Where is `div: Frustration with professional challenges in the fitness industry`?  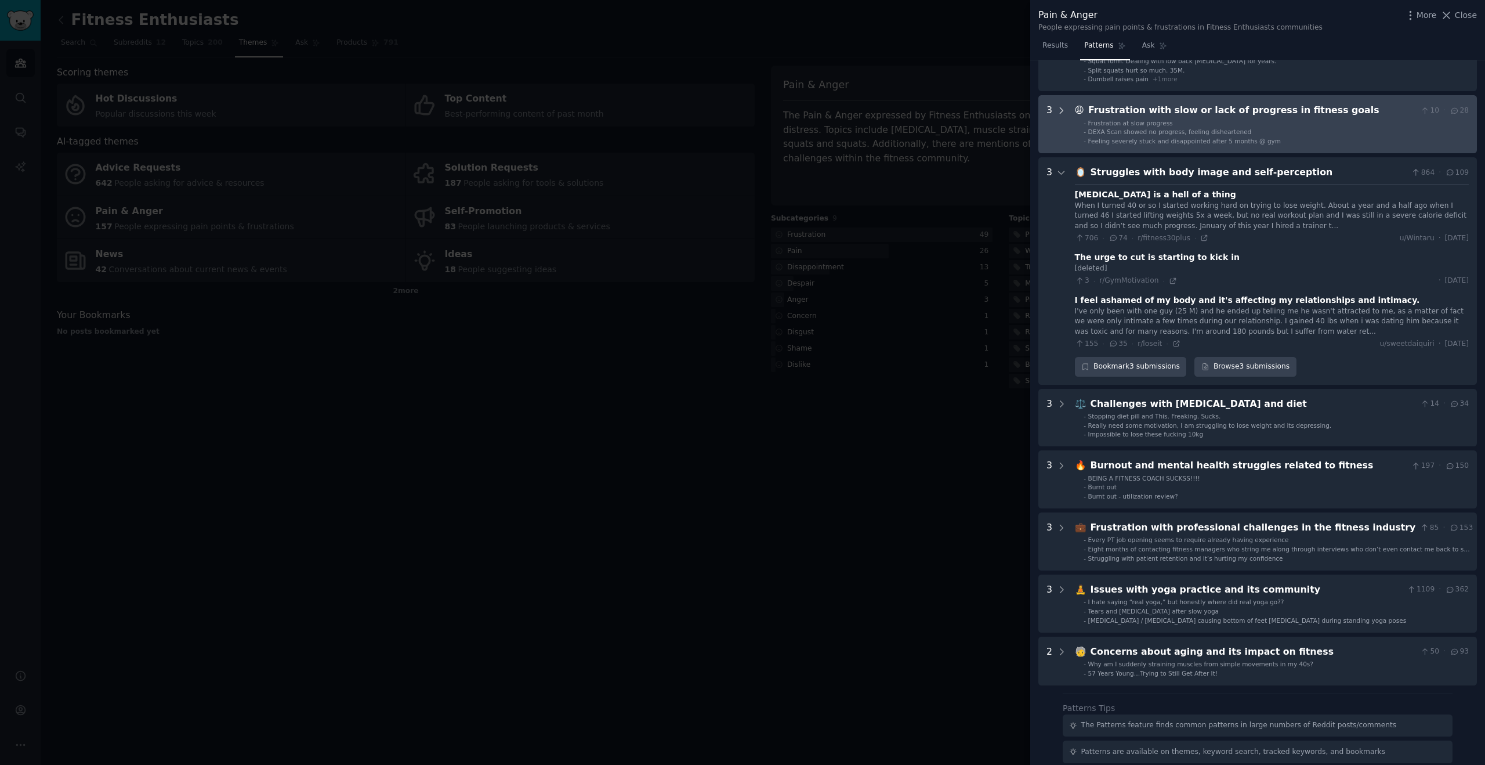
div: Frustration with professional challenges in the fitness industry is located at coordinates (1253, 527).